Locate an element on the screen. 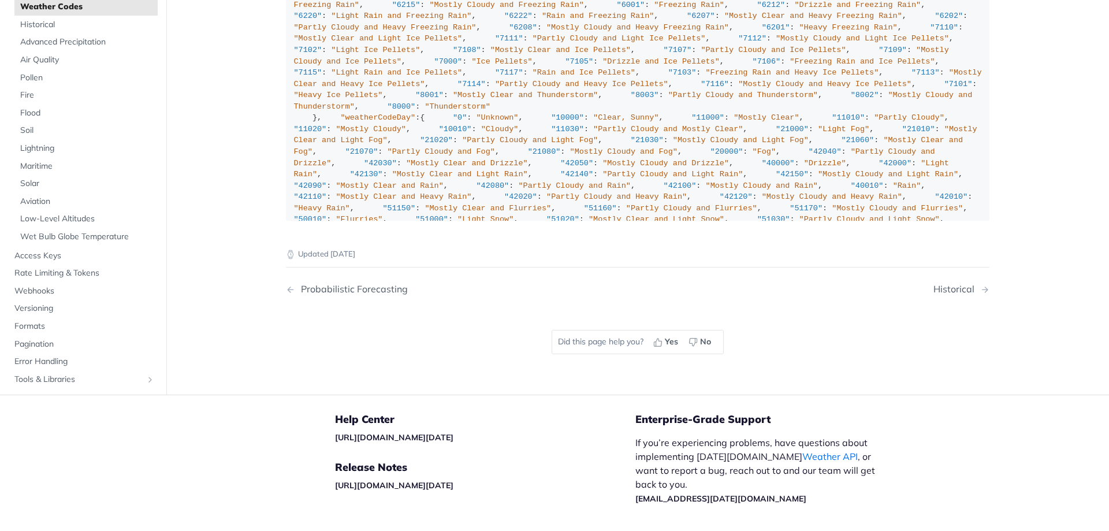 The height and width of the screenshot is (531, 1109). span: "7101" is located at coordinates (958, 84).